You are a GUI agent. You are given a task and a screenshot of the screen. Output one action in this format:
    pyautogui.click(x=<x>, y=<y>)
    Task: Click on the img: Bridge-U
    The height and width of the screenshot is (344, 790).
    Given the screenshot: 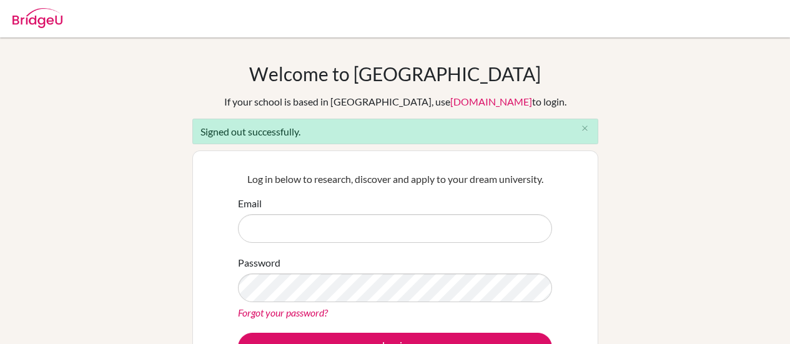 What is the action you would take?
    pyautogui.click(x=37, y=18)
    